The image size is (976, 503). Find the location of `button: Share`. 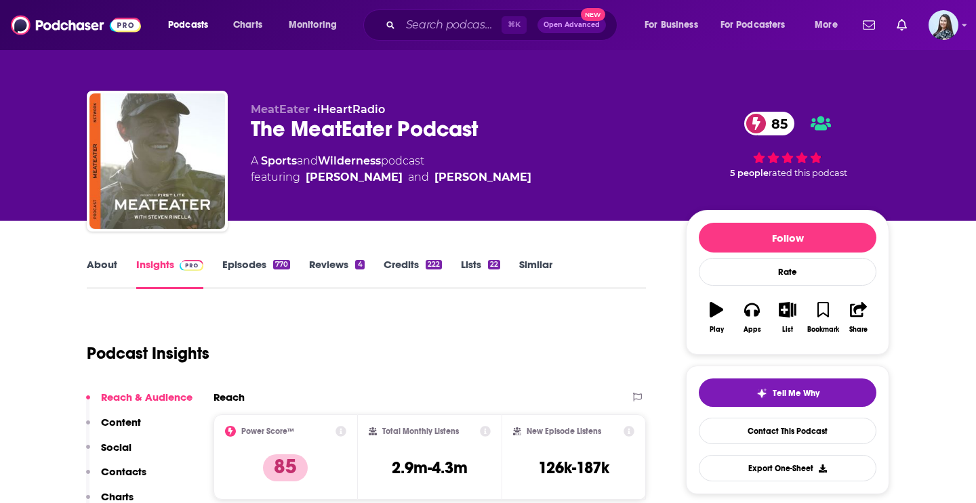

button: Share is located at coordinates (859, 318).